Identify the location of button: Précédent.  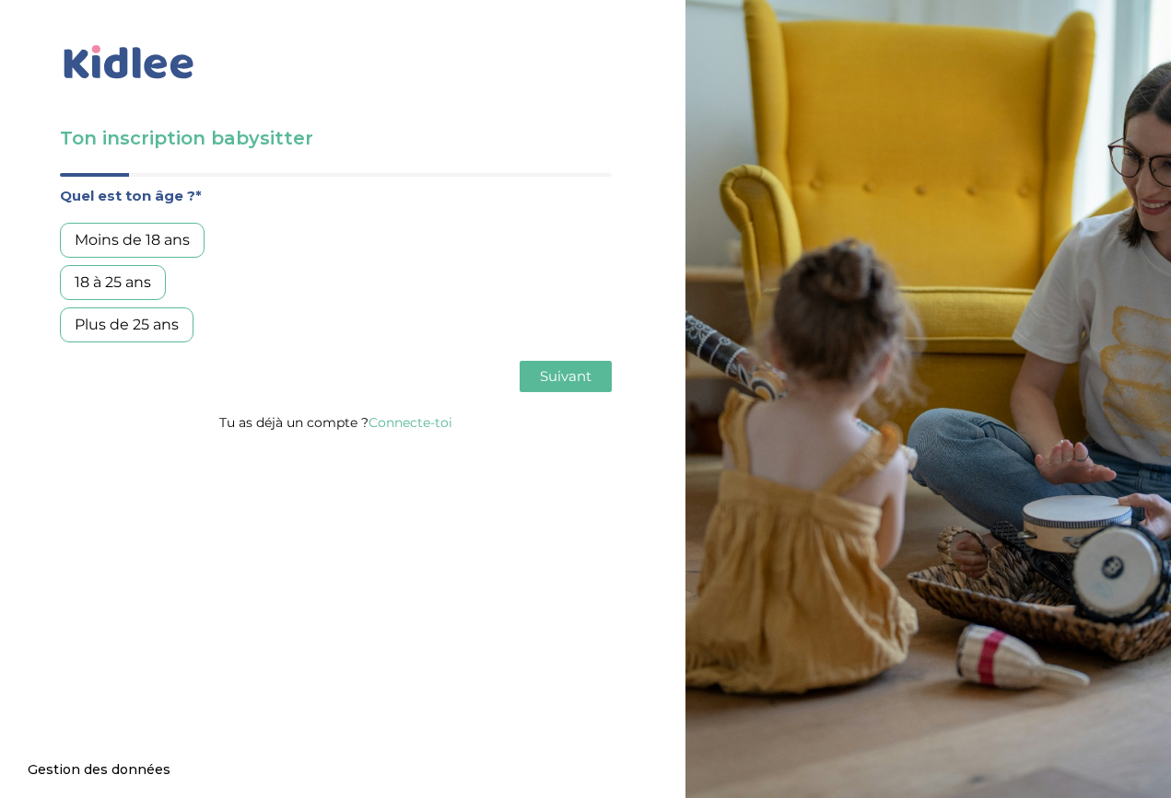
(103, 377).